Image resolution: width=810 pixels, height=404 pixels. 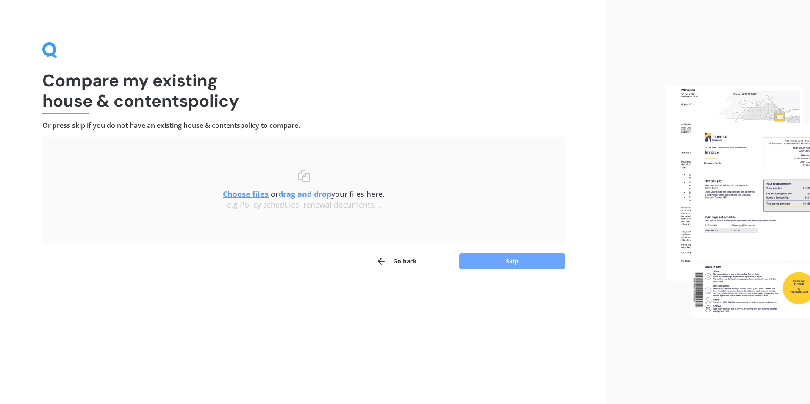 What do you see at coordinates (397, 261) in the screenshot?
I see `button: Go back` at bounding box center [397, 261].